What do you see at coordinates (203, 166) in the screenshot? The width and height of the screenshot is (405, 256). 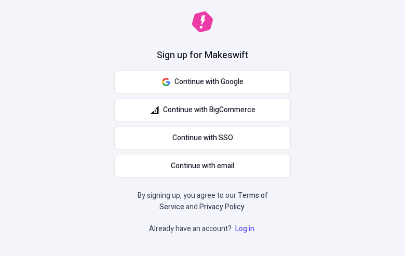 I see `span: Continue with email` at bounding box center [203, 166].